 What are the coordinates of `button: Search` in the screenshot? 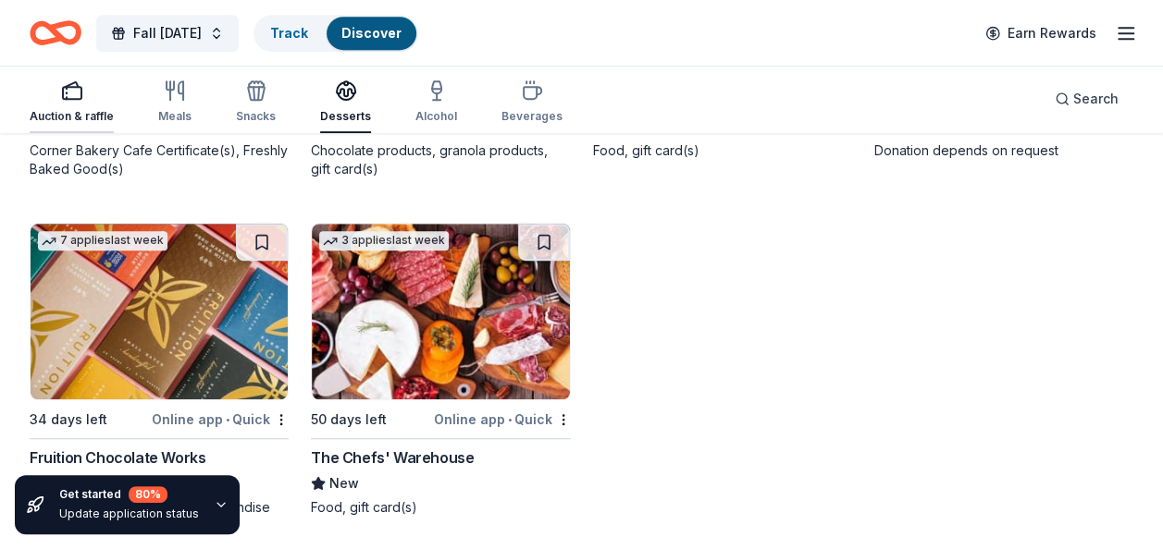 It's located at (1086, 99).